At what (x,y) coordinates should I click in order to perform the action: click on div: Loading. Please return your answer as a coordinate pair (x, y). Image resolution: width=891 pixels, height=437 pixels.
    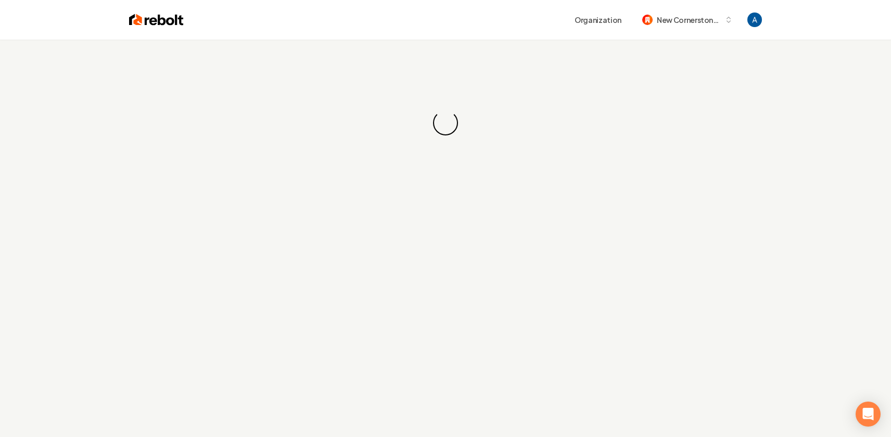
    Looking at the image, I should click on (446, 123).